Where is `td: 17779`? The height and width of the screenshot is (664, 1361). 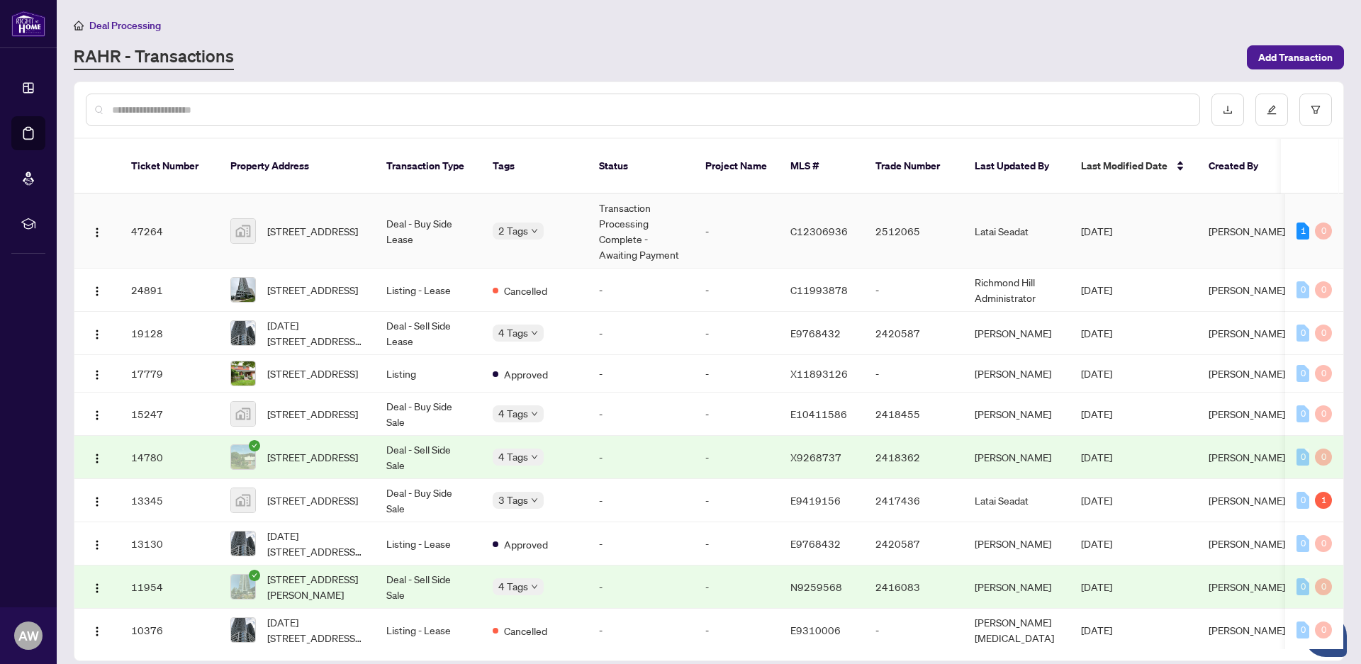
td: 17779 is located at coordinates (169, 373).